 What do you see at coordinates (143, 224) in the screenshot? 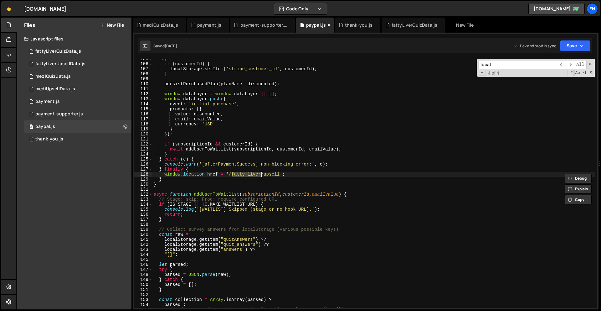
I see `div: 138` at bounding box center [143, 224].